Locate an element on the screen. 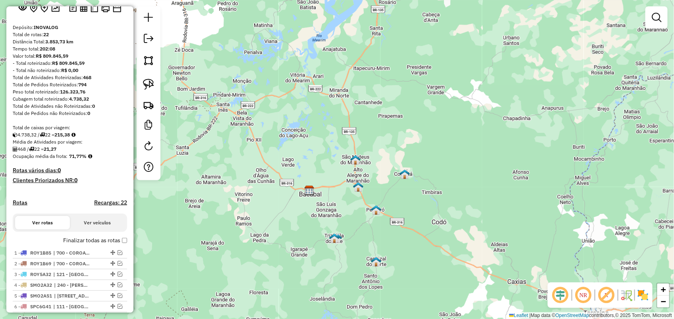  div: - Total roteirizado: is located at coordinates (70, 63).